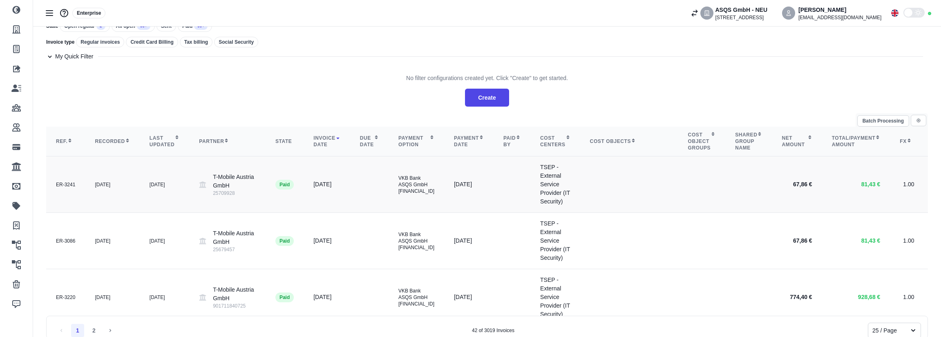  I want to click on div: Enterprise, so click(89, 13).